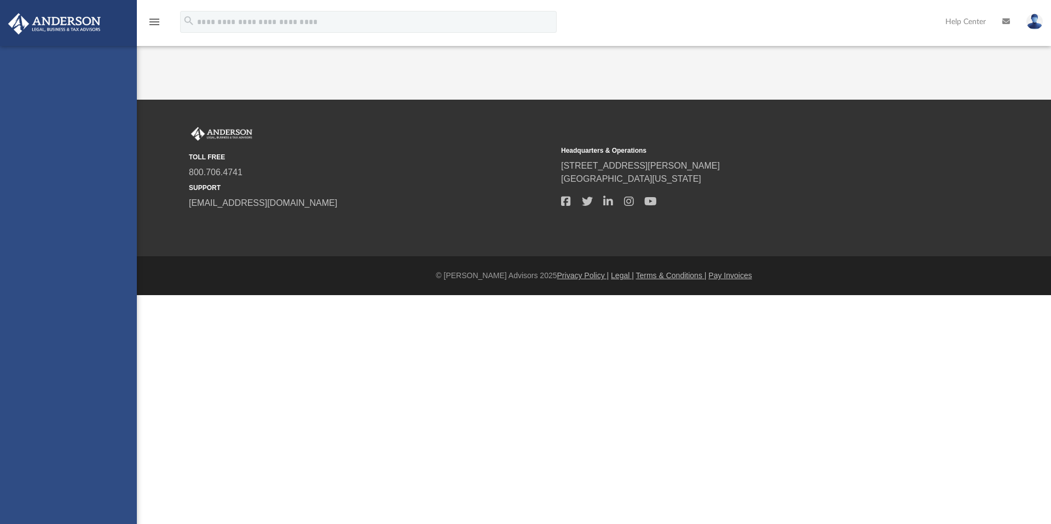  What do you see at coordinates (371, 157) in the screenshot?
I see `small: TOLL FREE` at bounding box center [371, 157].